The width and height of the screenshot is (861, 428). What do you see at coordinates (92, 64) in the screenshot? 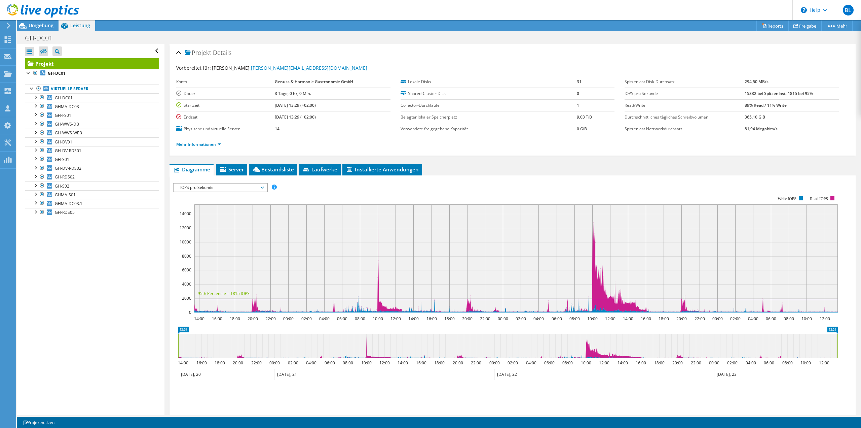
I see `a: Projekt` at bounding box center [92, 64].